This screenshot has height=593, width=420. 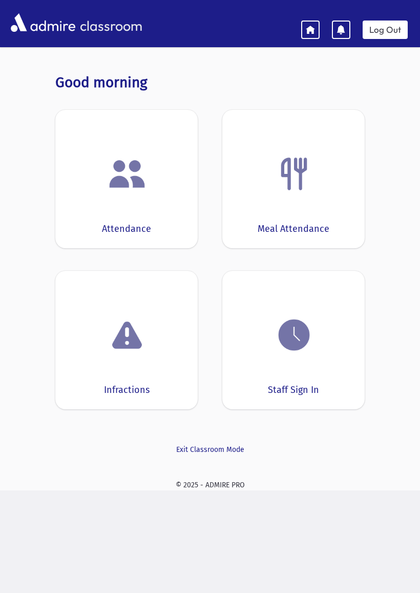 What do you see at coordinates (294, 229) in the screenshot?
I see `div: Meal Attendance` at bounding box center [294, 229].